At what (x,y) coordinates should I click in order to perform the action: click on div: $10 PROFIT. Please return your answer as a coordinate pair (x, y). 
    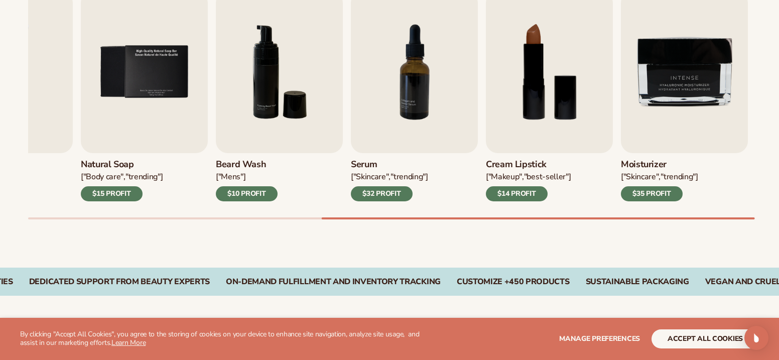
    Looking at the image, I should click on (246, 194).